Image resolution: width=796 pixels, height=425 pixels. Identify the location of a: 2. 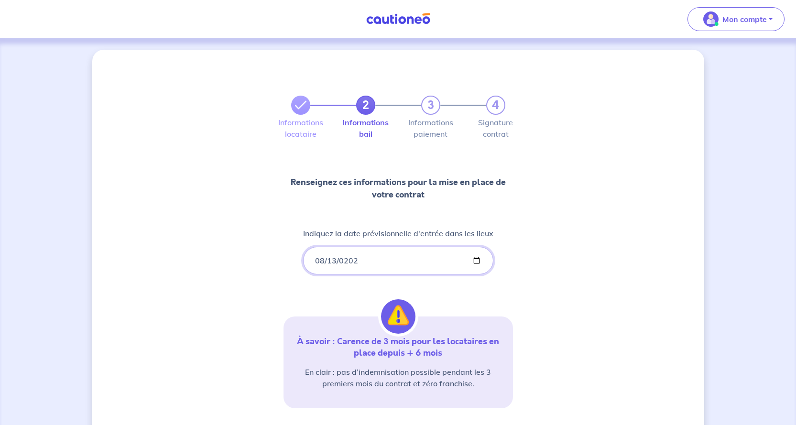
(366, 105).